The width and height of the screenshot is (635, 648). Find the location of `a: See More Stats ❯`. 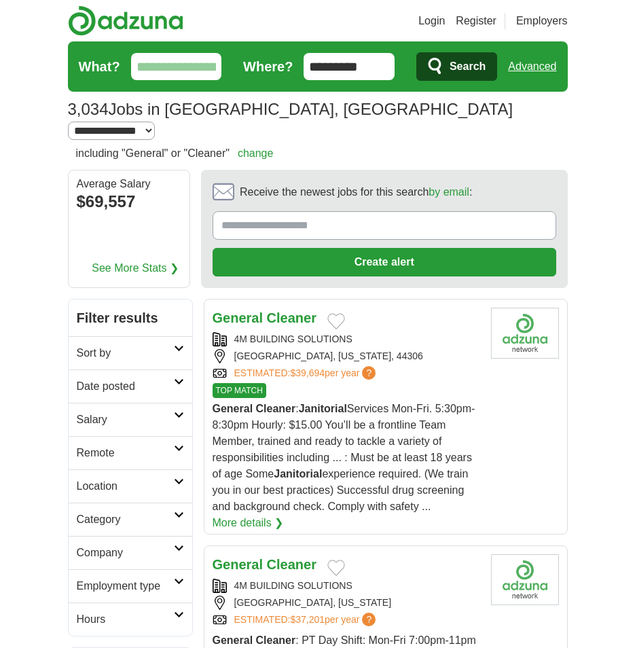

a: See More Stats ❯ is located at coordinates (135, 268).